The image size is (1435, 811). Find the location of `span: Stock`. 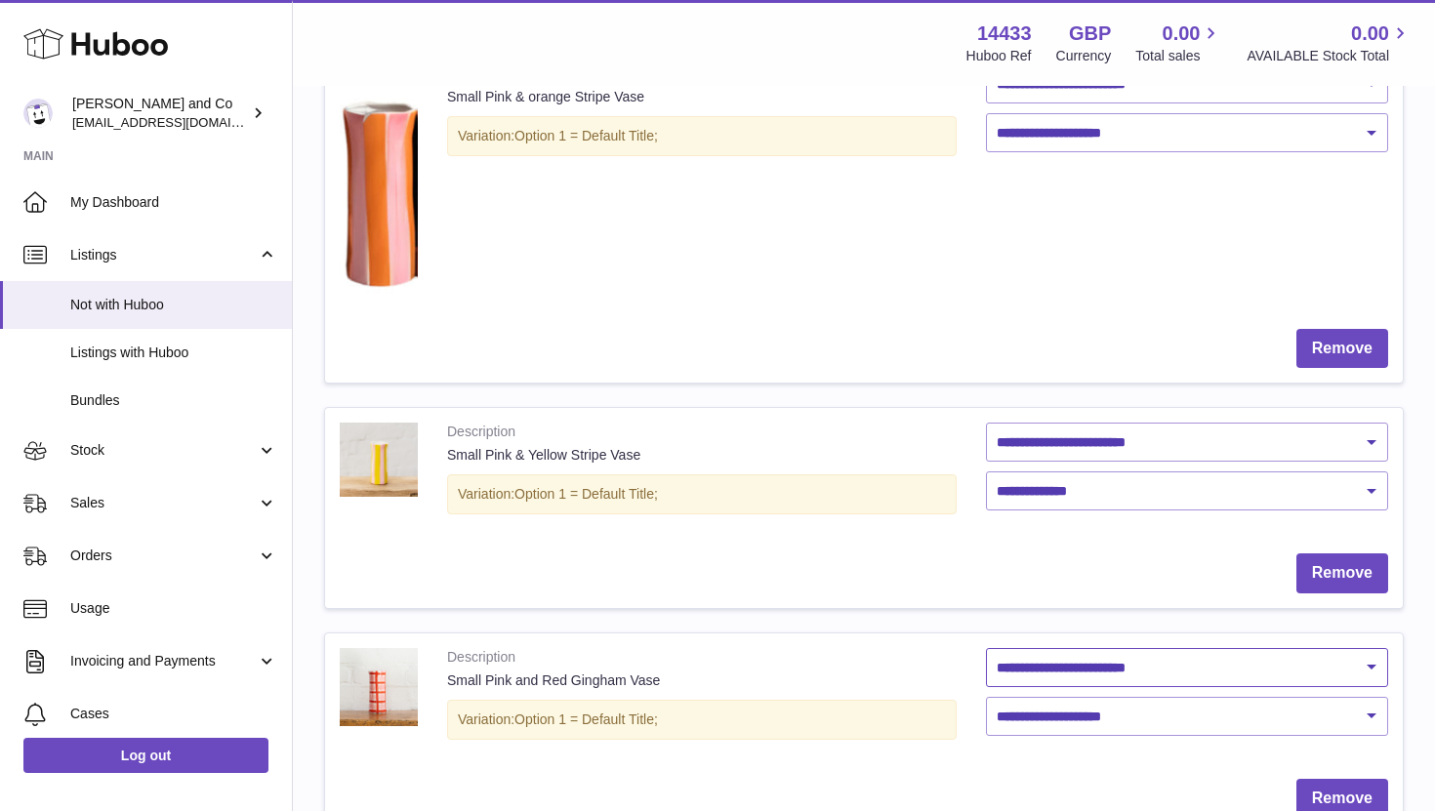

span: Stock is located at coordinates (163, 450).